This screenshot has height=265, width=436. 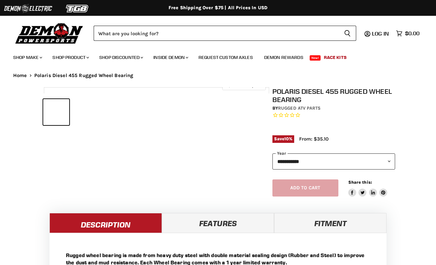 I want to click on button: Polaris Diesel 455 Rugged Wheel Bearing thumbnail, so click(x=56, y=112).